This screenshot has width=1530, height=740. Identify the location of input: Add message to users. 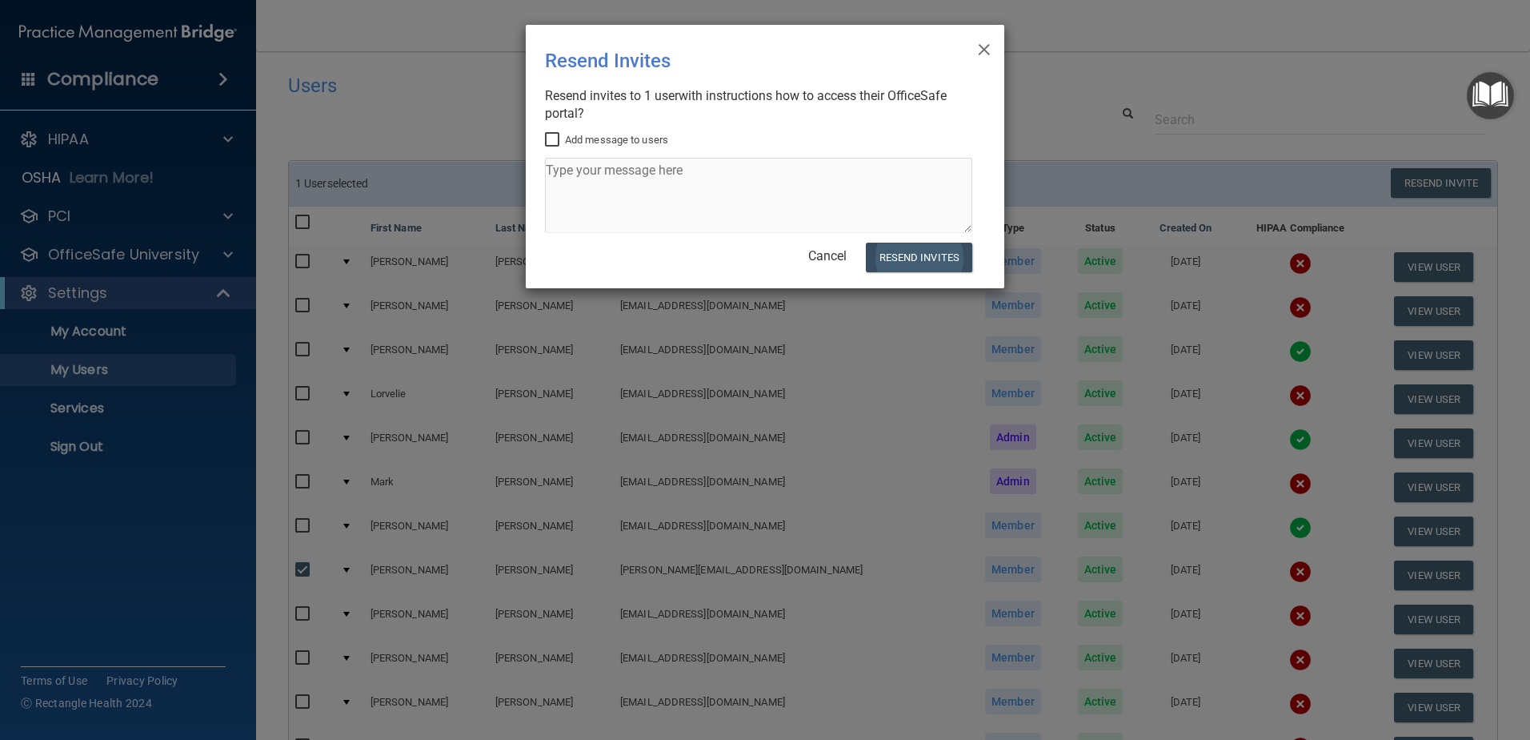
(554, 140).